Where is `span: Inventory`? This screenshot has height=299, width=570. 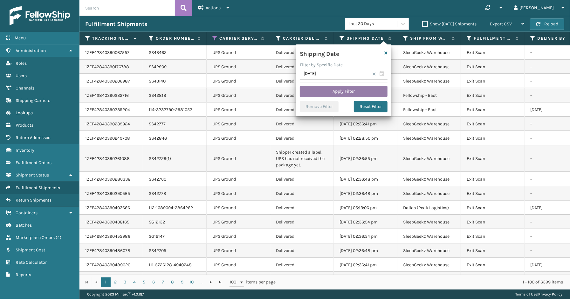
span: Inventory is located at coordinates (25, 150).